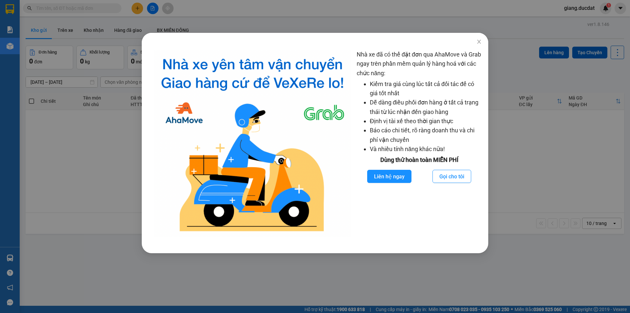  Describe the element at coordinates (389, 176) in the screenshot. I see `span: Liên hệ ngay` at that location.